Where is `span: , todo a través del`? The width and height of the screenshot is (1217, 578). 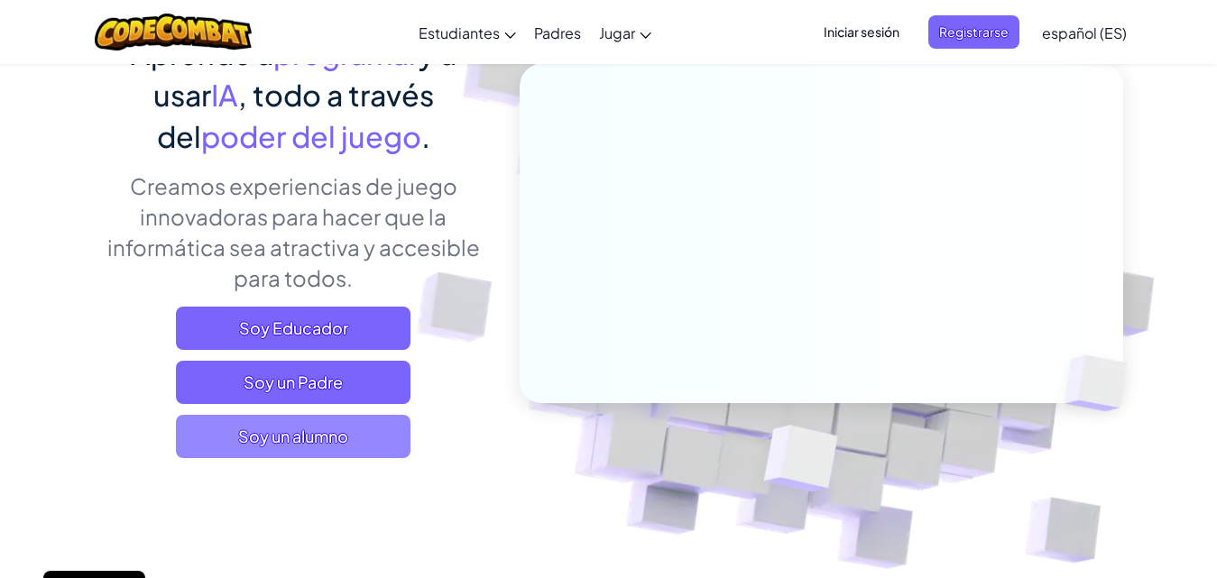
span: , todo a través del is located at coordinates (295, 115).